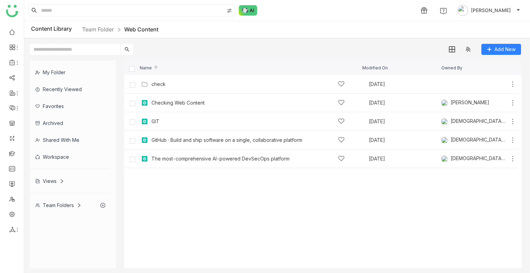 The height and width of the screenshot is (273, 530). I want to click on div: check, so click(158, 84).